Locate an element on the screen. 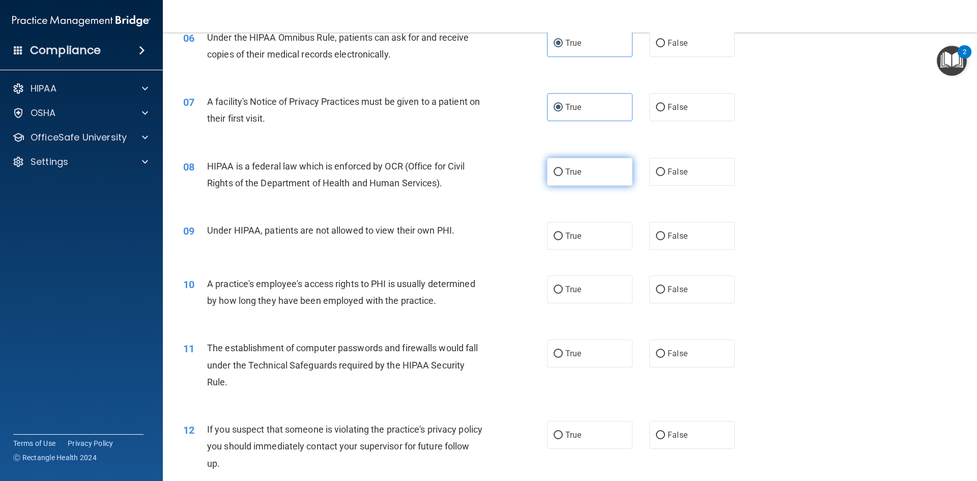 The width and height of the screenshot is (977, 481). a: HIPAA is located at coordinates (80, 89).